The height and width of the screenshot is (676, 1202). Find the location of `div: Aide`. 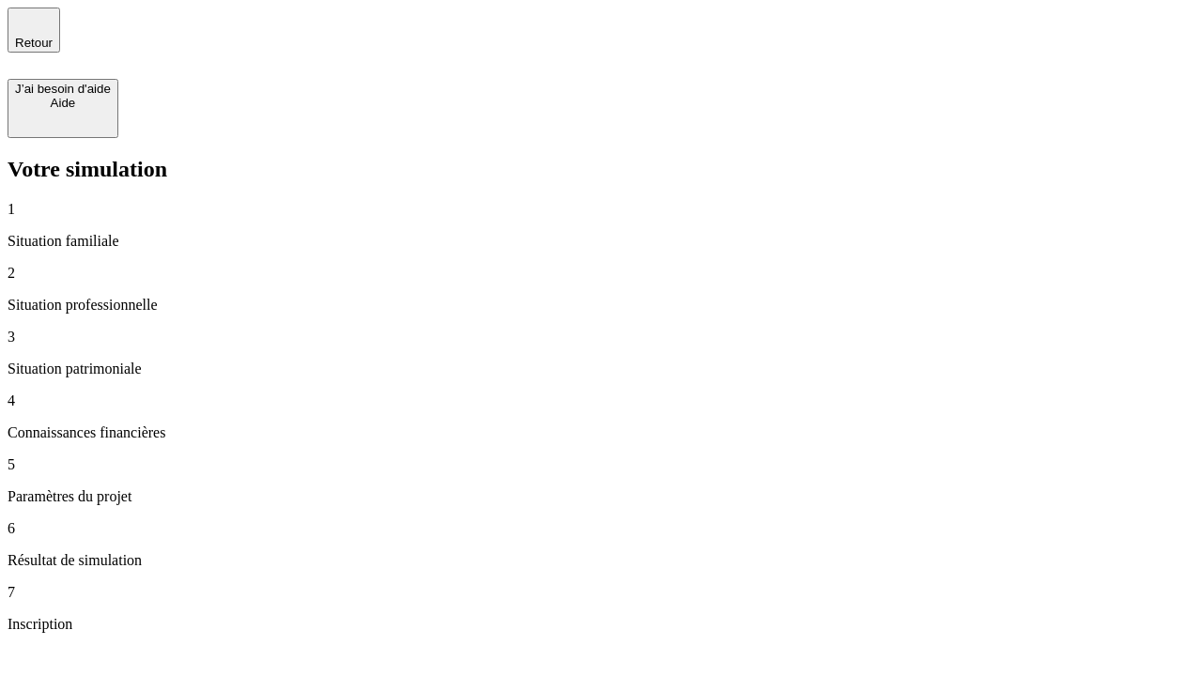

div: Aide is located at coordinates (63, 102).